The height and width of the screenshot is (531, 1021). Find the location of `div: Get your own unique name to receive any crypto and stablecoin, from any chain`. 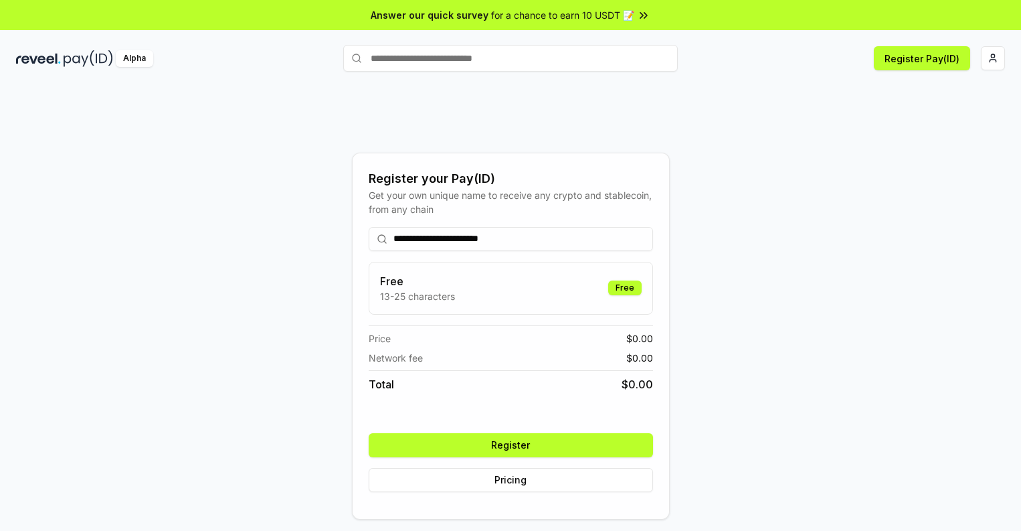

div: Get your own unique name to receive any crypto and stablecoin, from any chain is located at coordinates (511, 202).